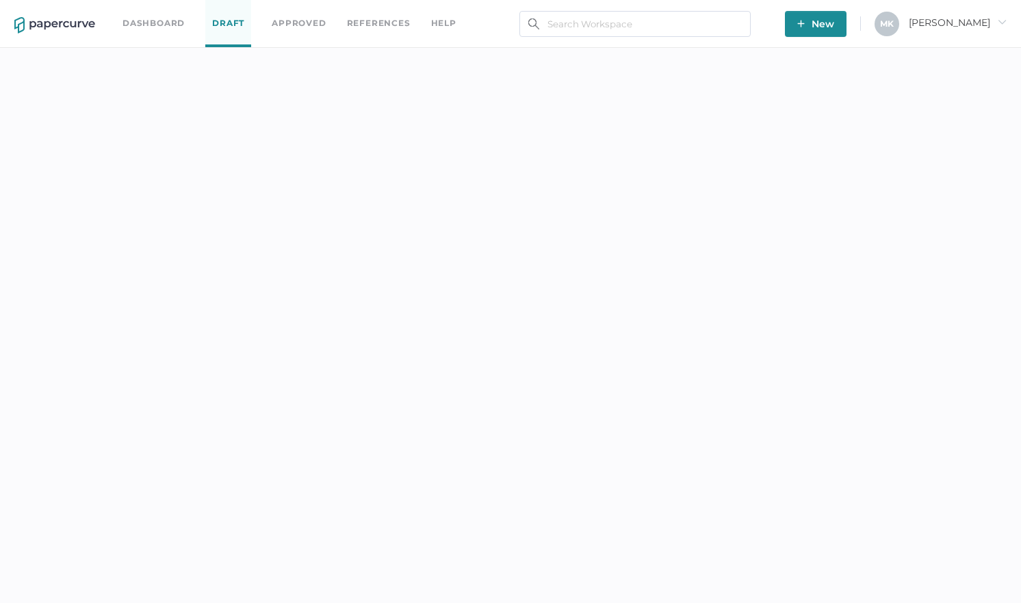 This screenshot has height=603, width=1021. I want to click on a: References, so click(378, 23).